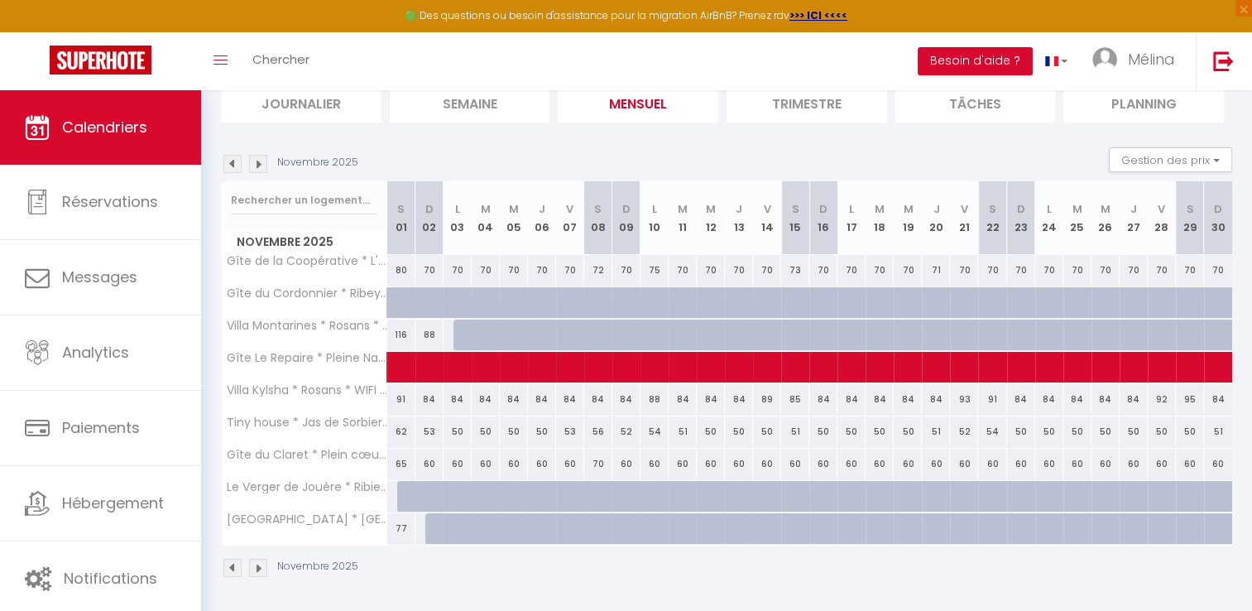  Describe the element at coordinates (1190, 399) in the screenshot. I see `div: 95` at that location.